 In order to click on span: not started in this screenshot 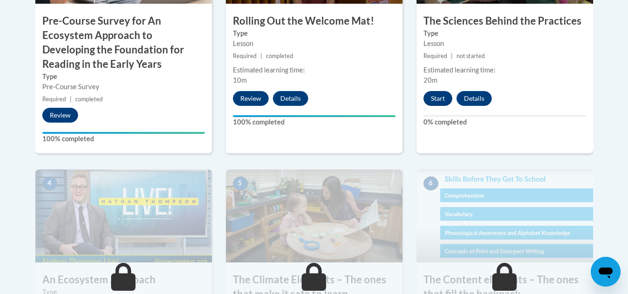, I will do `click(470, 56)`.